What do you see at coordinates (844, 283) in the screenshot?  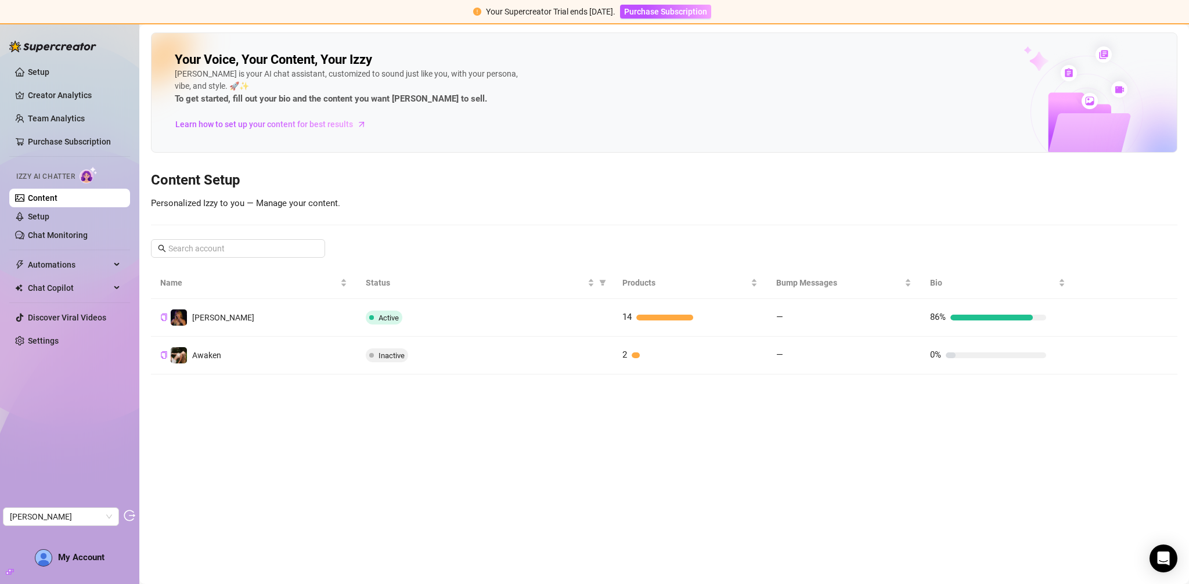 I see `th: Bump Messages` at bounding box center [844, 283].